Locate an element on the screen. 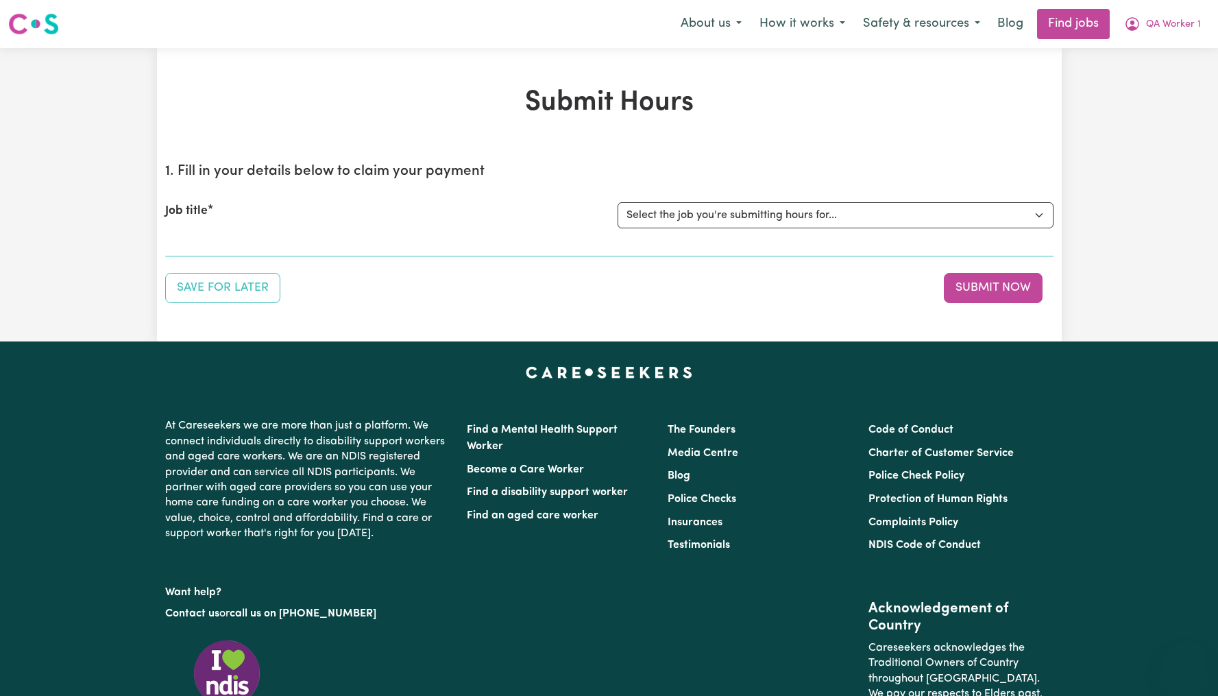 The height and width of the screenshot is (696, 1218). label: Job title is located at coordinates (186, 211).